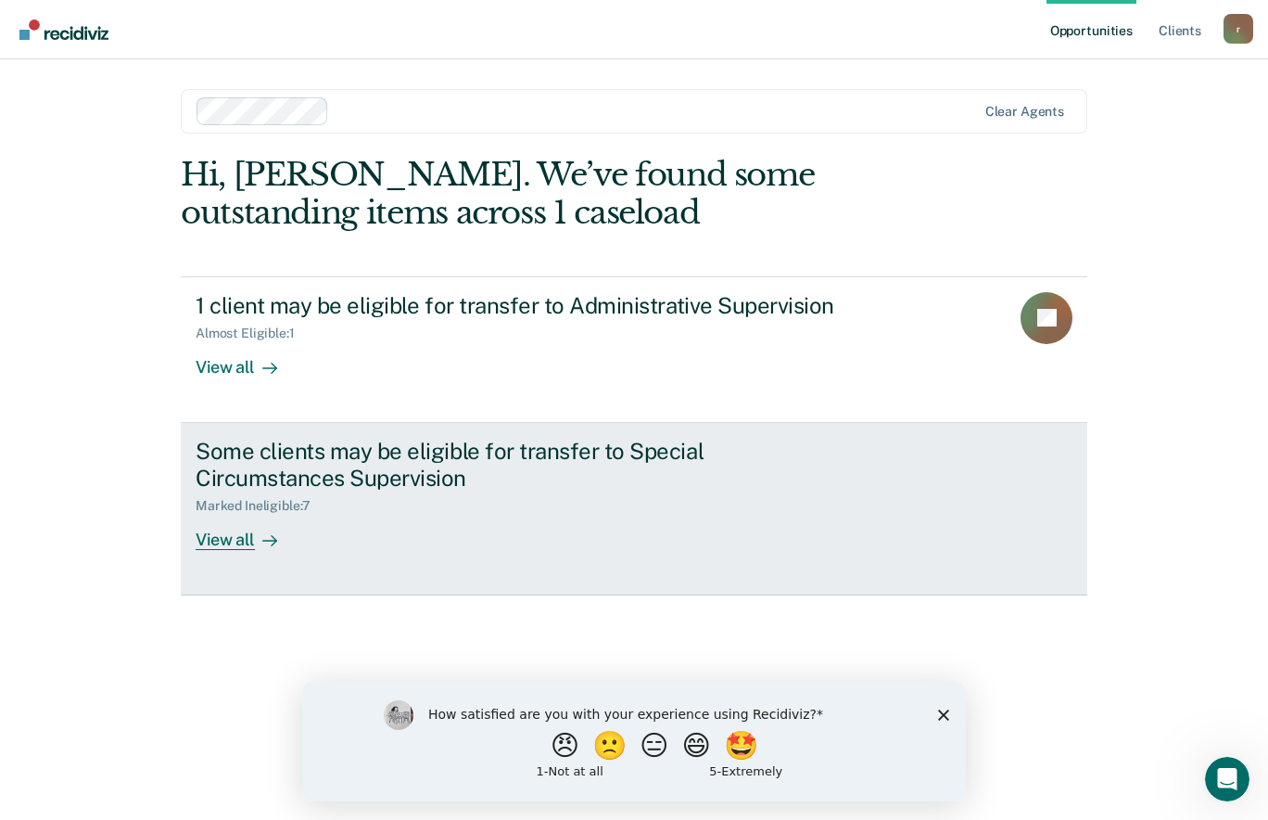 The width and height of the screenshot is (1268, 820). I want to click on button: 3, so click(353, 64).